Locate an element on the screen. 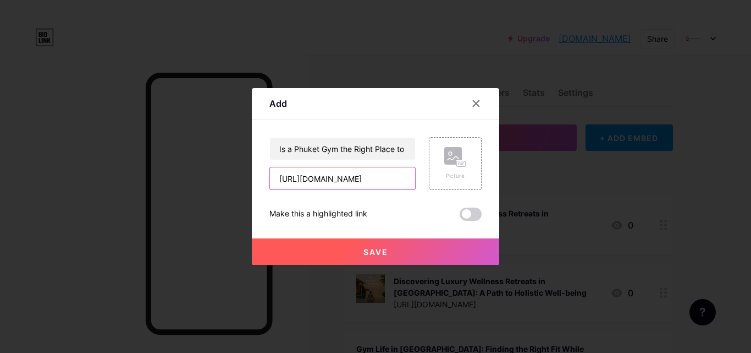 This screenshot has height=353, width=751. span: Save is located at coordinates (376, 251).